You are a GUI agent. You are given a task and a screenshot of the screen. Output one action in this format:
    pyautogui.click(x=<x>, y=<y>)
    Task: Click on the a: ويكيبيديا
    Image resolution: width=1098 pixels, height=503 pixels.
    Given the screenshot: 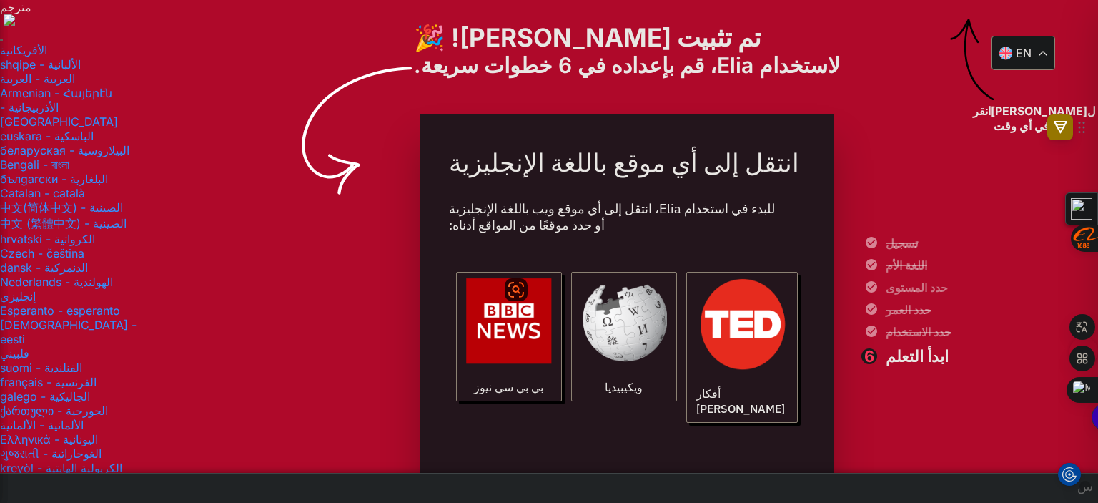 What is the action you would take?
    pyautogui.click(x=624, y=336)
    